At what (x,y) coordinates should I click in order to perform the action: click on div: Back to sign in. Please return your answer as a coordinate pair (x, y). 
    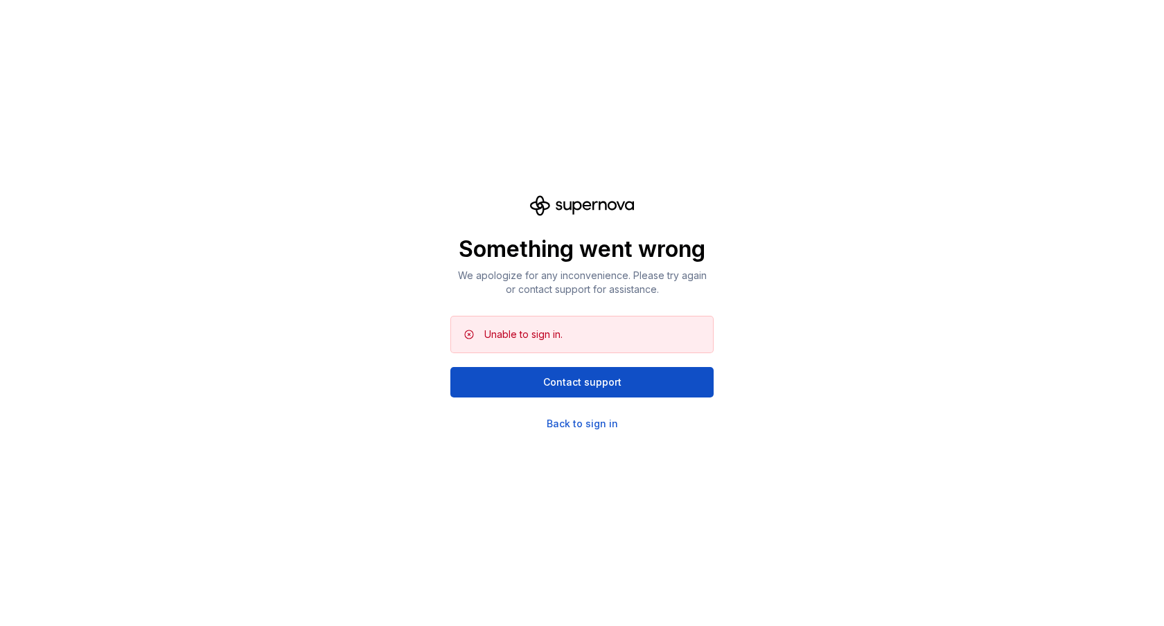
    Looking at the image, I should click on (582, 424).